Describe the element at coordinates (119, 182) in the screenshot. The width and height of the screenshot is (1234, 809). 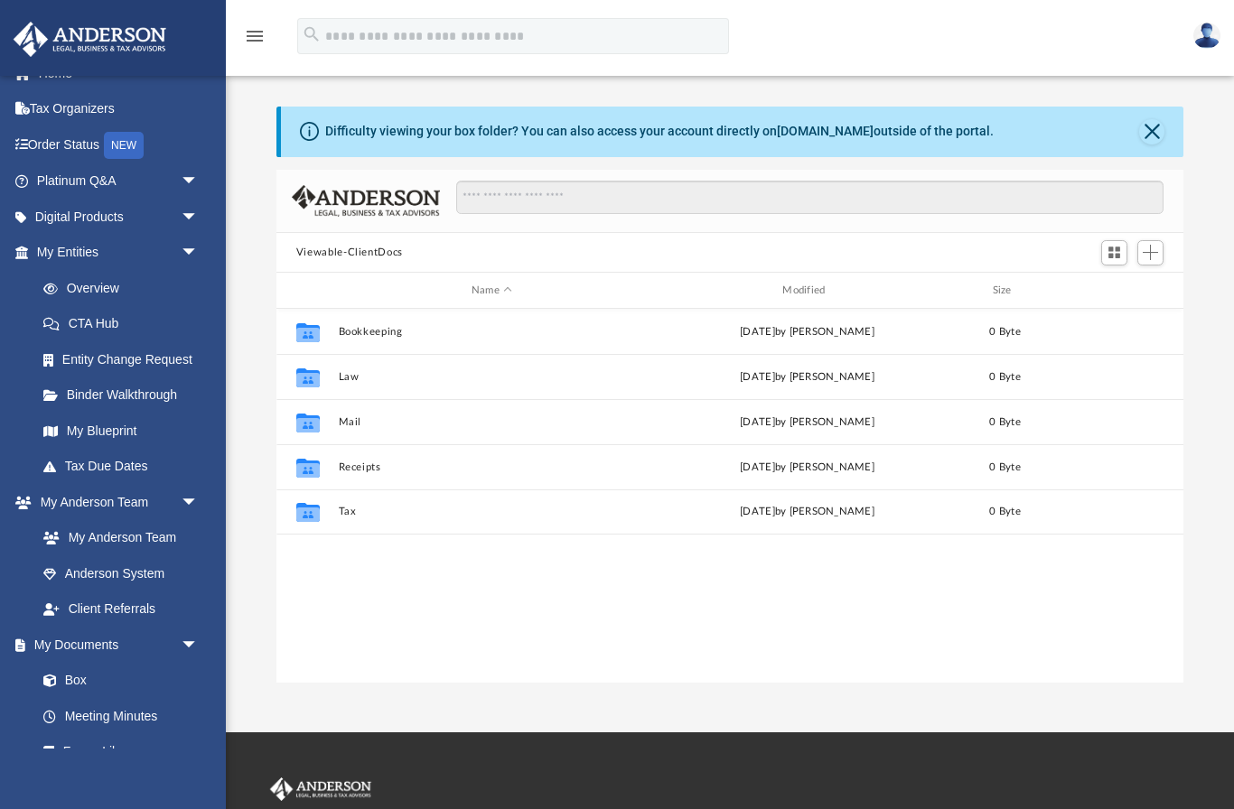
I see `a: Platinum Q&Aarrow_drop_down` at that location.